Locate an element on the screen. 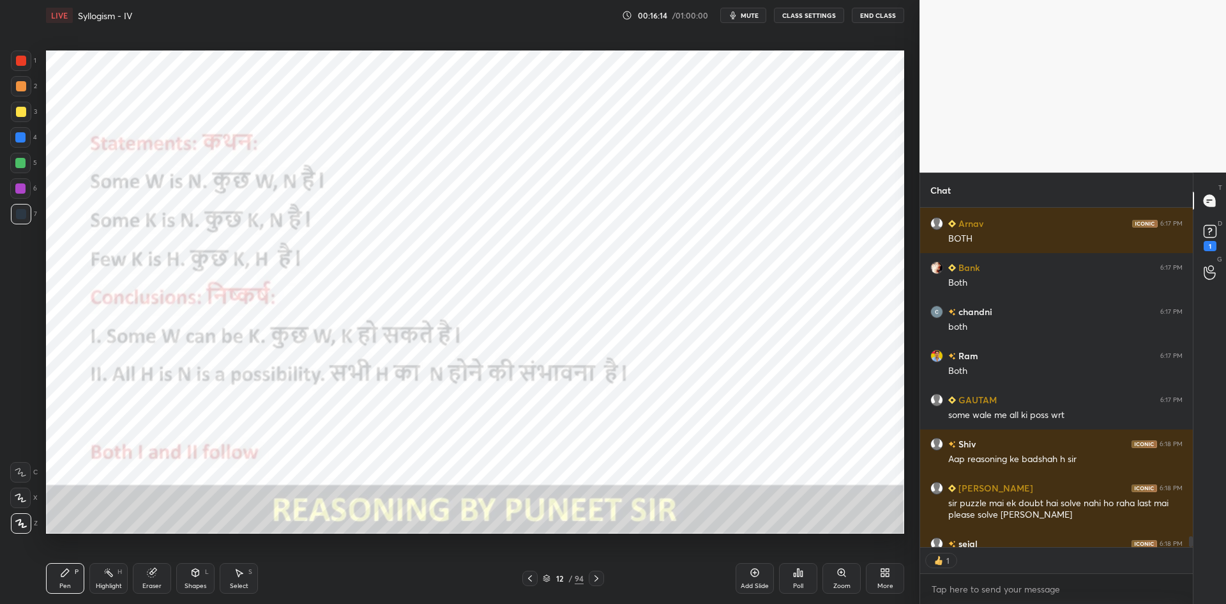 The height and width of the screenshot is (604, 1226). div: Shapes is located at coordinates (195, 586).